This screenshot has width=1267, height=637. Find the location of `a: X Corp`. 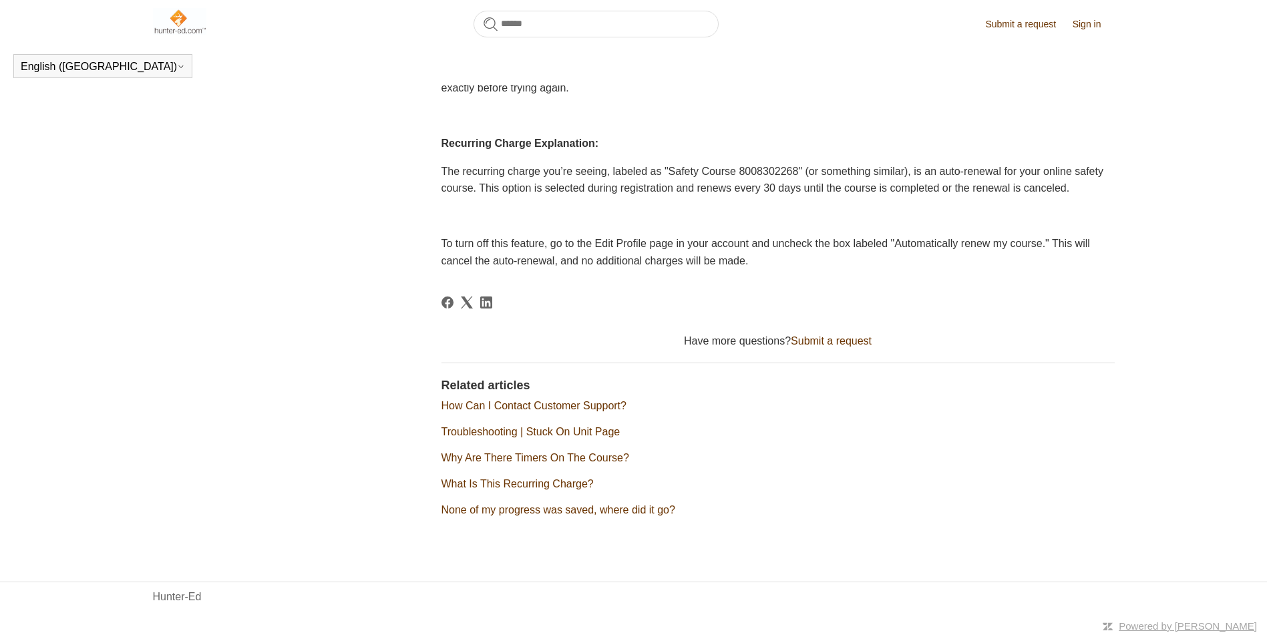

a: X Corp is located at coordinates (467, 303).